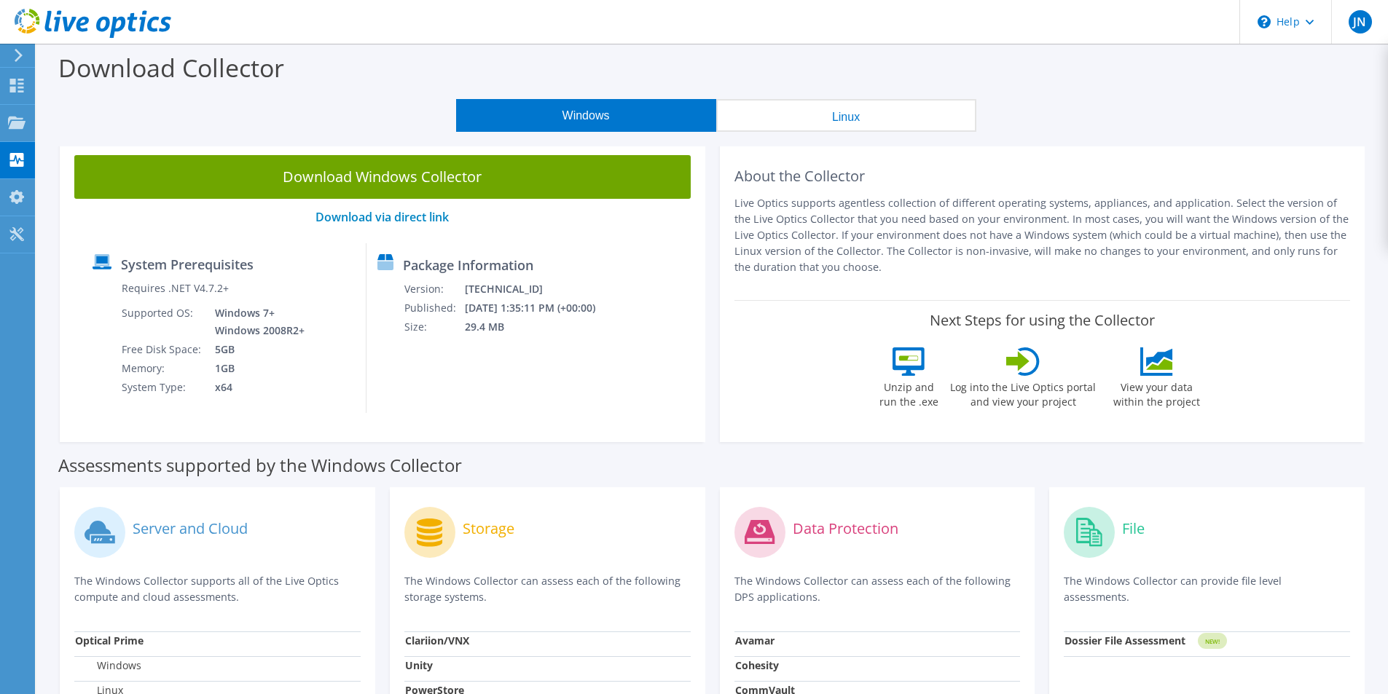  What do you see at coordinates (845, 529) in the screenshot?
I see `label: Data Protection` at bounding box center [845, 529].